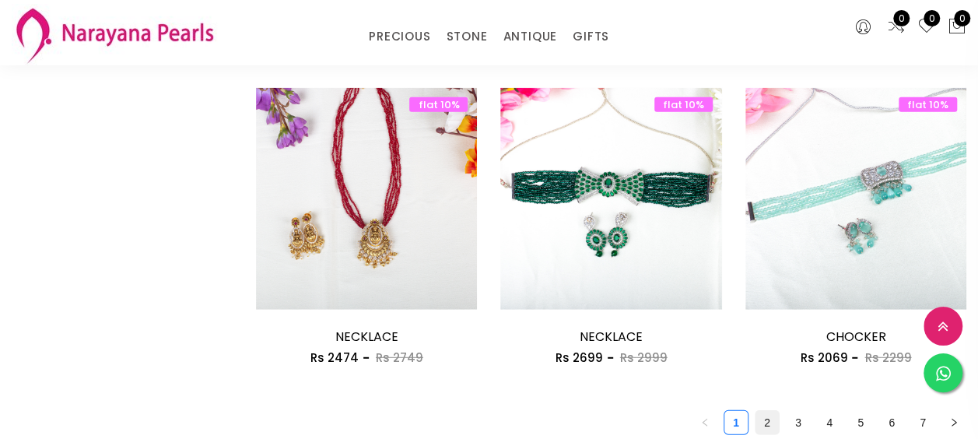 The image size is (978, 439). Describe the element at coordinates (855, 336) in the screenshot. I see `a: CHOCKER` at that location.